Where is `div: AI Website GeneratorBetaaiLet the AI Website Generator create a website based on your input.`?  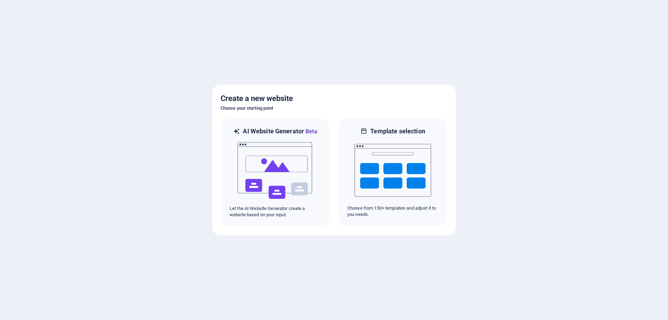
div: AI Website GeneratorBetaaiLet the AI Website Generator create a website based on your input. is located at coordinates (275, 172).